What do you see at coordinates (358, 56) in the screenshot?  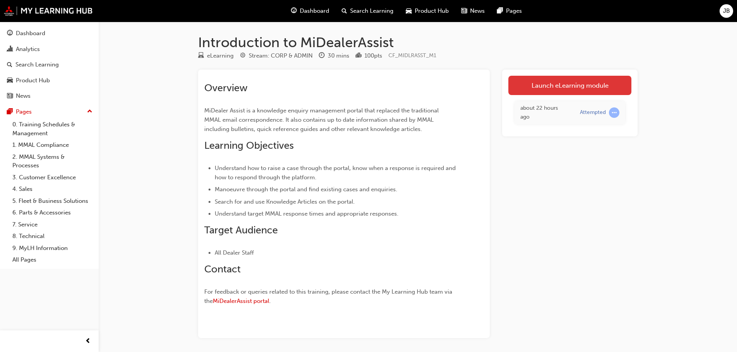 I see `span: podium-icon` at bounding box center [358, 56].